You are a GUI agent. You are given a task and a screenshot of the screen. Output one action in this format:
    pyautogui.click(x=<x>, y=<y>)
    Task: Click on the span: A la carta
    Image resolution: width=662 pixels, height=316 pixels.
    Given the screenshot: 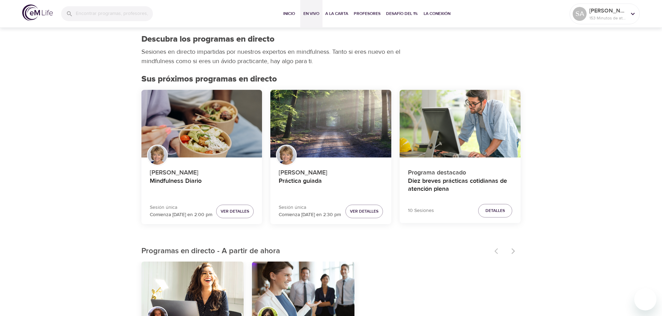 What is the action you would take?
    pyautogui.click(x=337, y=14)
    